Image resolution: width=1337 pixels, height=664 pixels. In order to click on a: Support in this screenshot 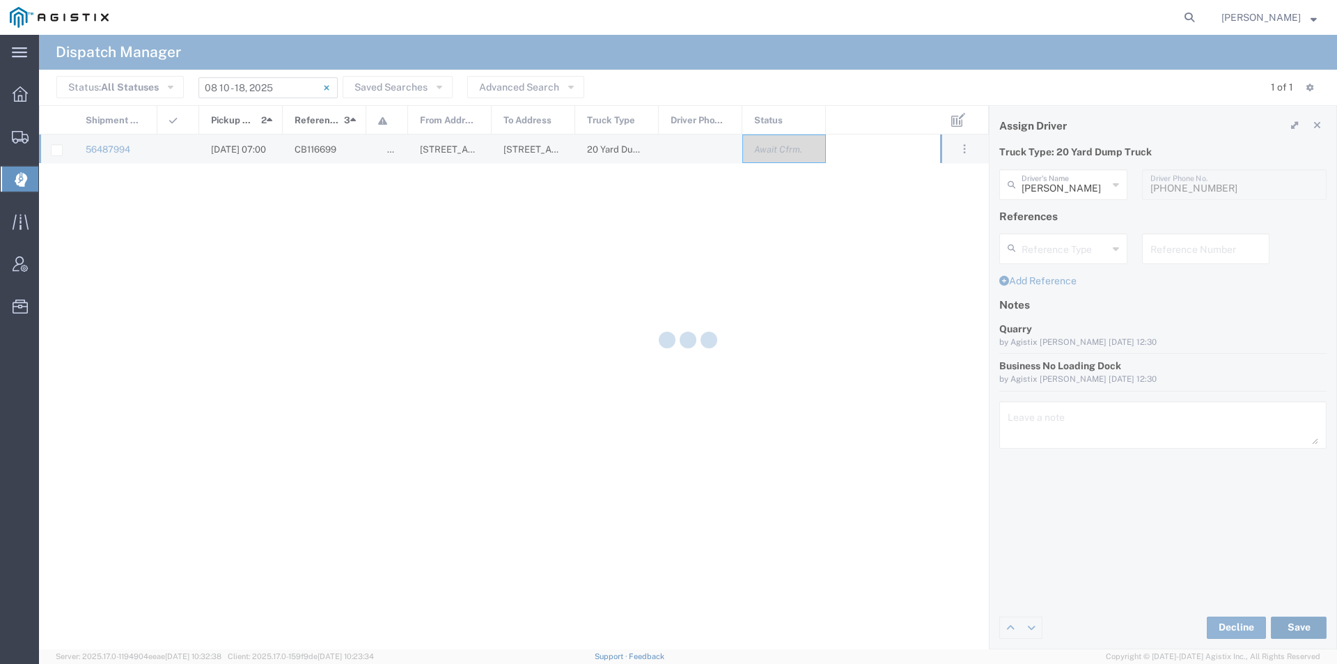, I will do `click(612, 656)`.